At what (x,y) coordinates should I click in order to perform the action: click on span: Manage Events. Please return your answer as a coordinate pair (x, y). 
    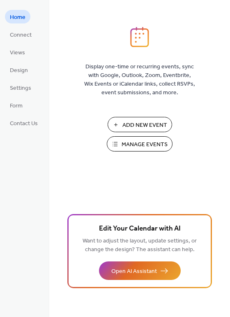
    Looking at the image, I should click on (145, 144).